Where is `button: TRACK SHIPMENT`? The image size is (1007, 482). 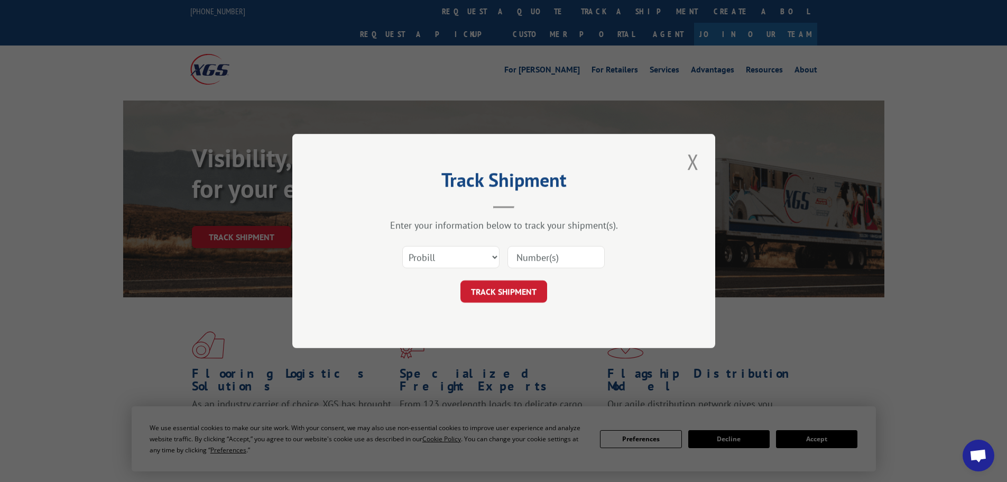
button: TRACK SHIPMENT is located at coordinates (504, 291).